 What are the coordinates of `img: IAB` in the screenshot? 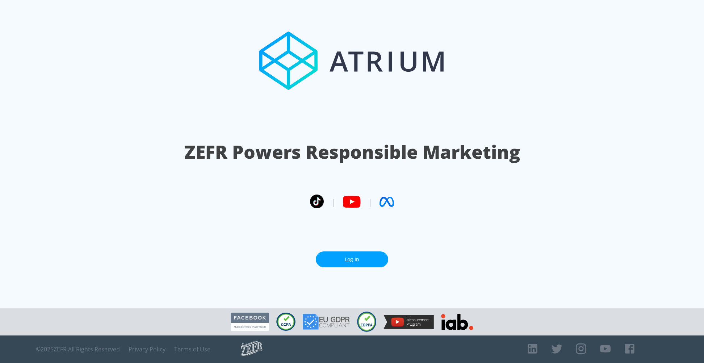 It's located at (457, 322).